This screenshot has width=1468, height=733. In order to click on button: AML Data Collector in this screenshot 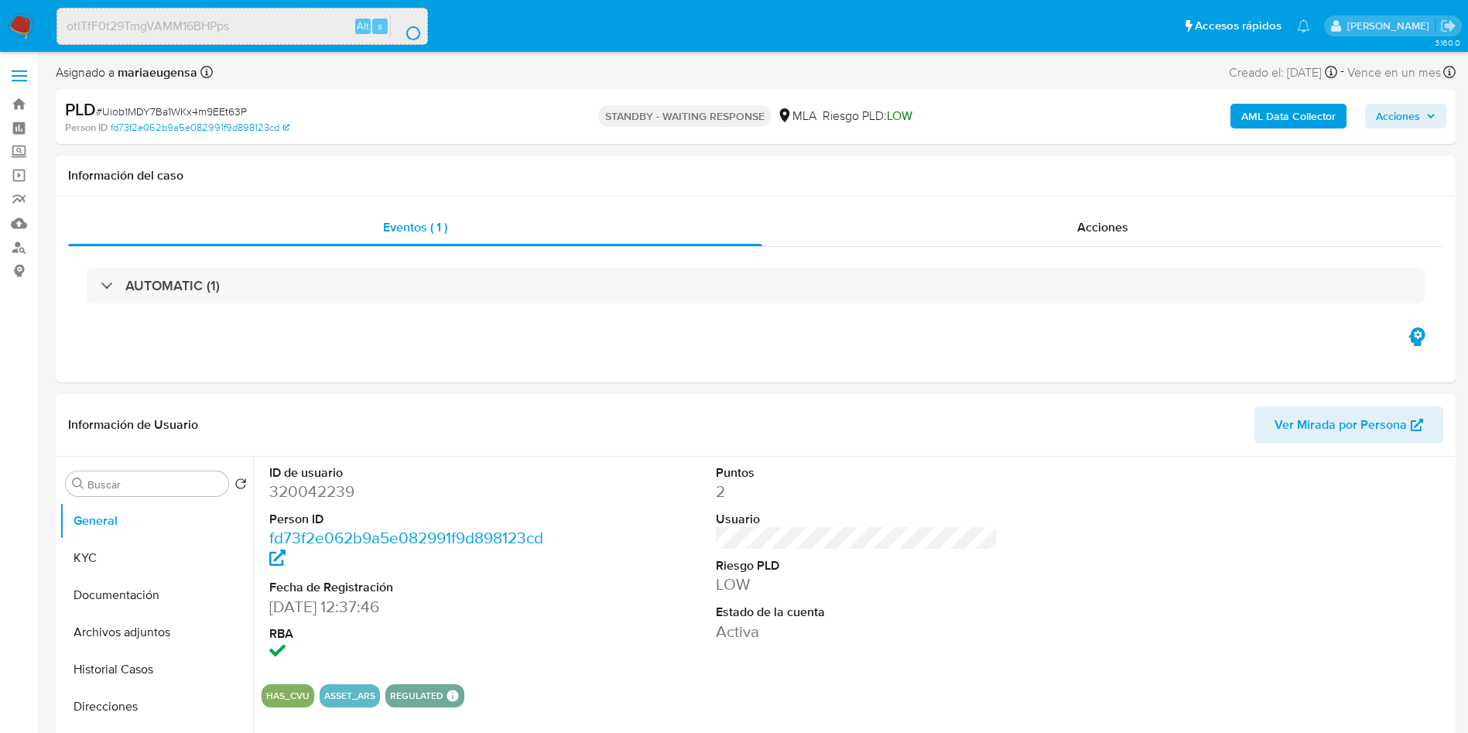, I will do `click(1289, 116)`.